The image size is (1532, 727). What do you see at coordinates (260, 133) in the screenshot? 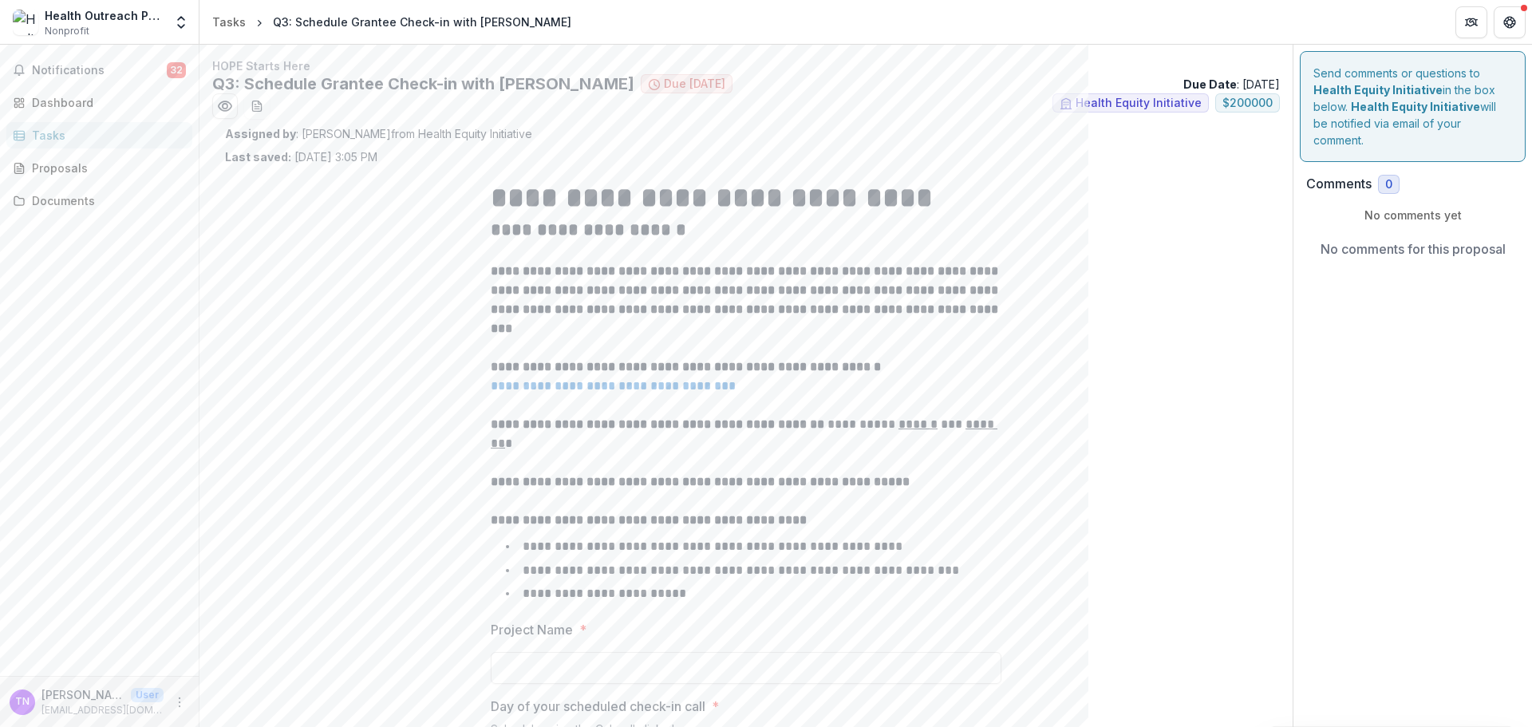
I see `strong: Assigned by` at bounding box center [260, 133].